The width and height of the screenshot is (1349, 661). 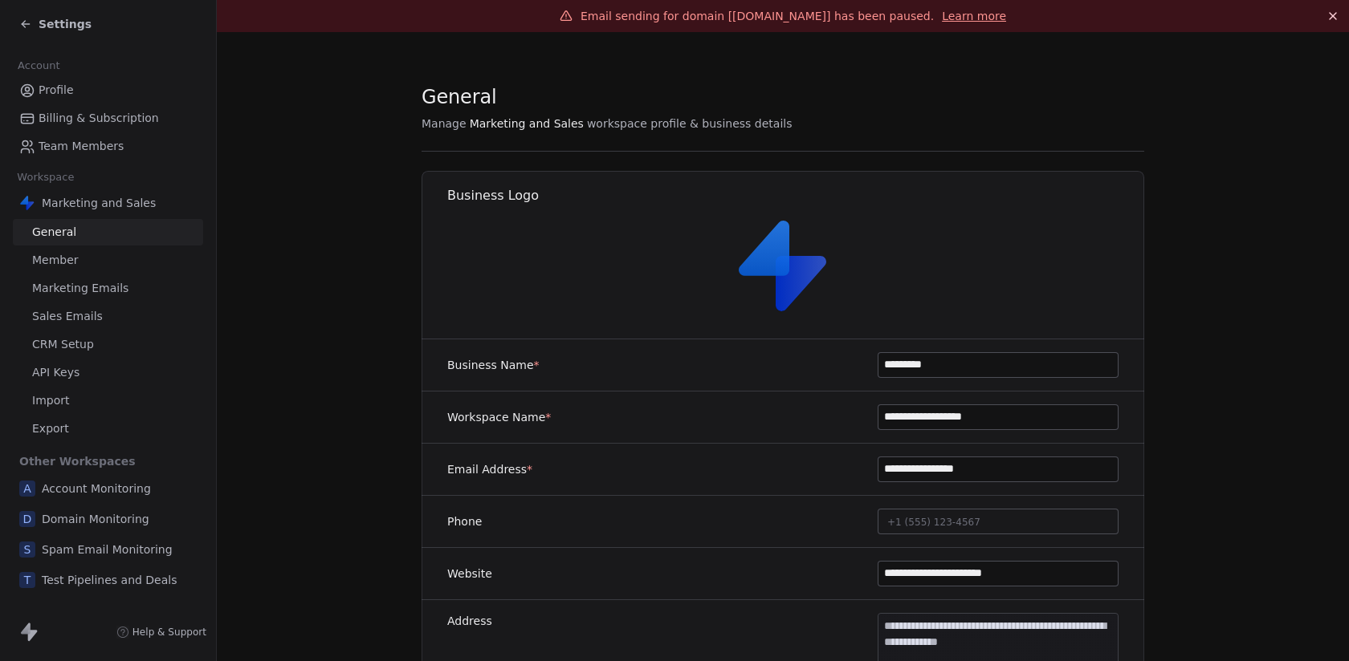 I want to click on span: API Keys, so click(x=55, y=372).